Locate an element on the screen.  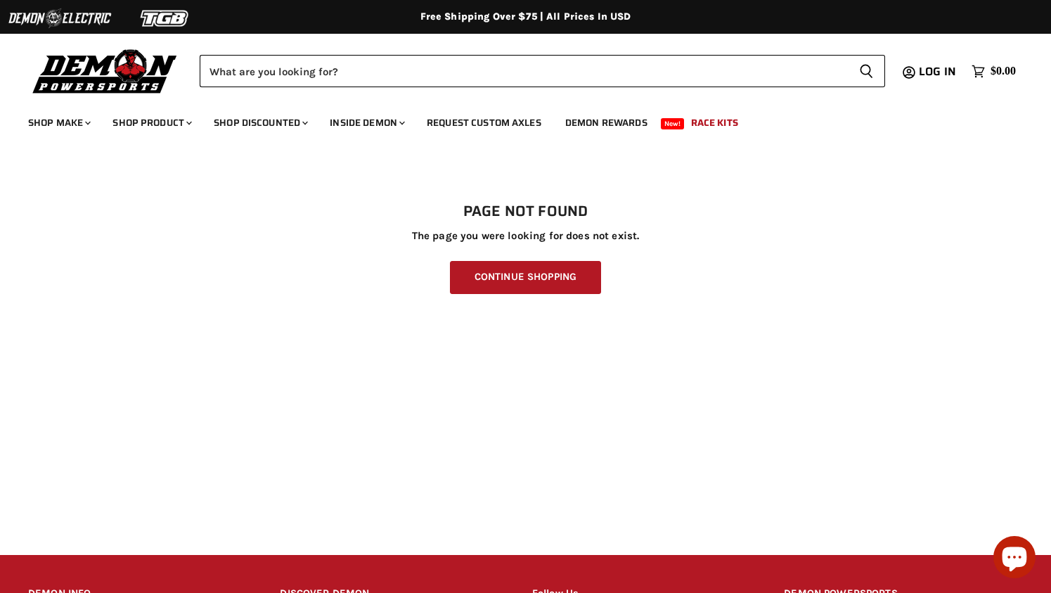
a: $0.00 is located at coordinates (994, 71).